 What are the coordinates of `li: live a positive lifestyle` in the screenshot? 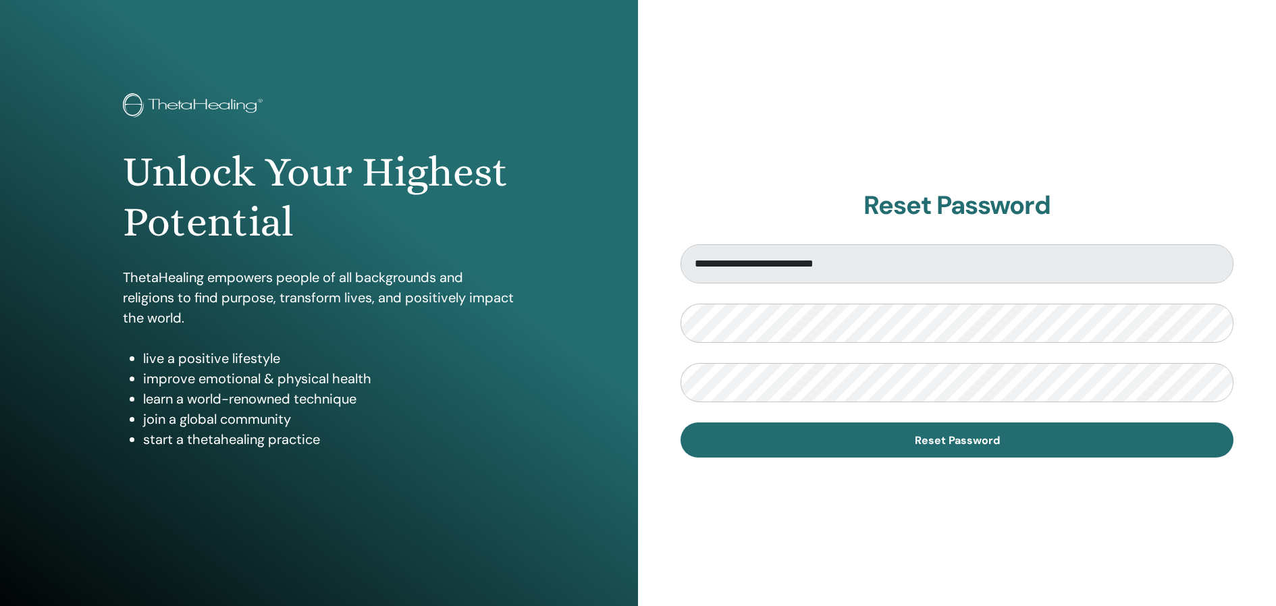 It's located at (329, 359).